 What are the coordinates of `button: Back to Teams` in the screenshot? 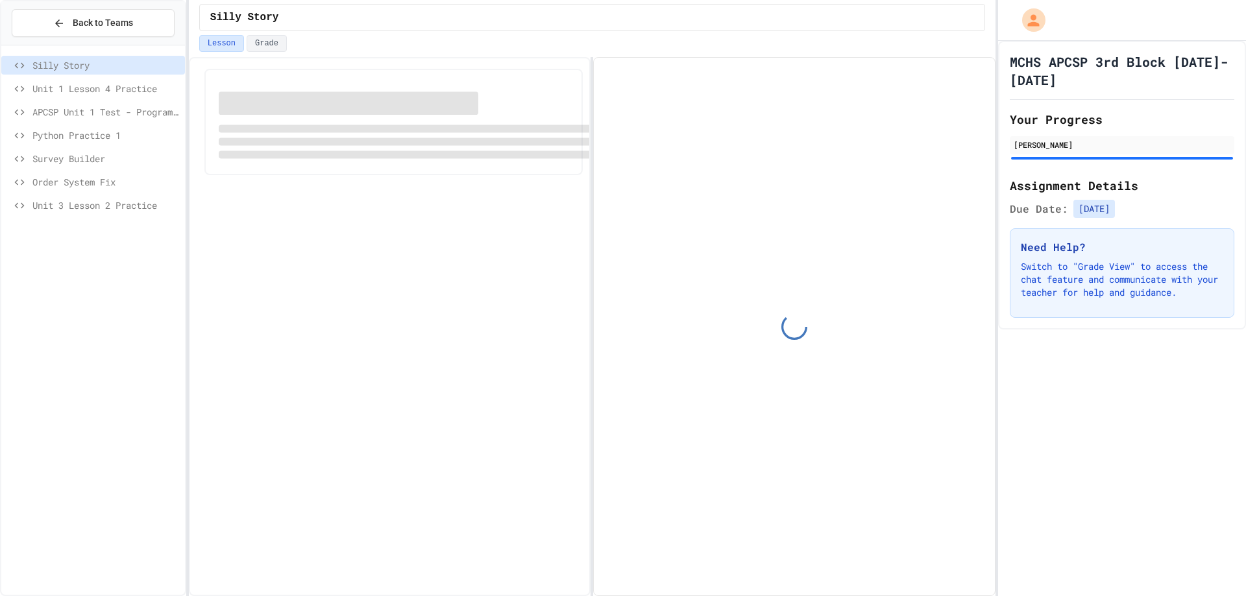 It's located at (93, 23).